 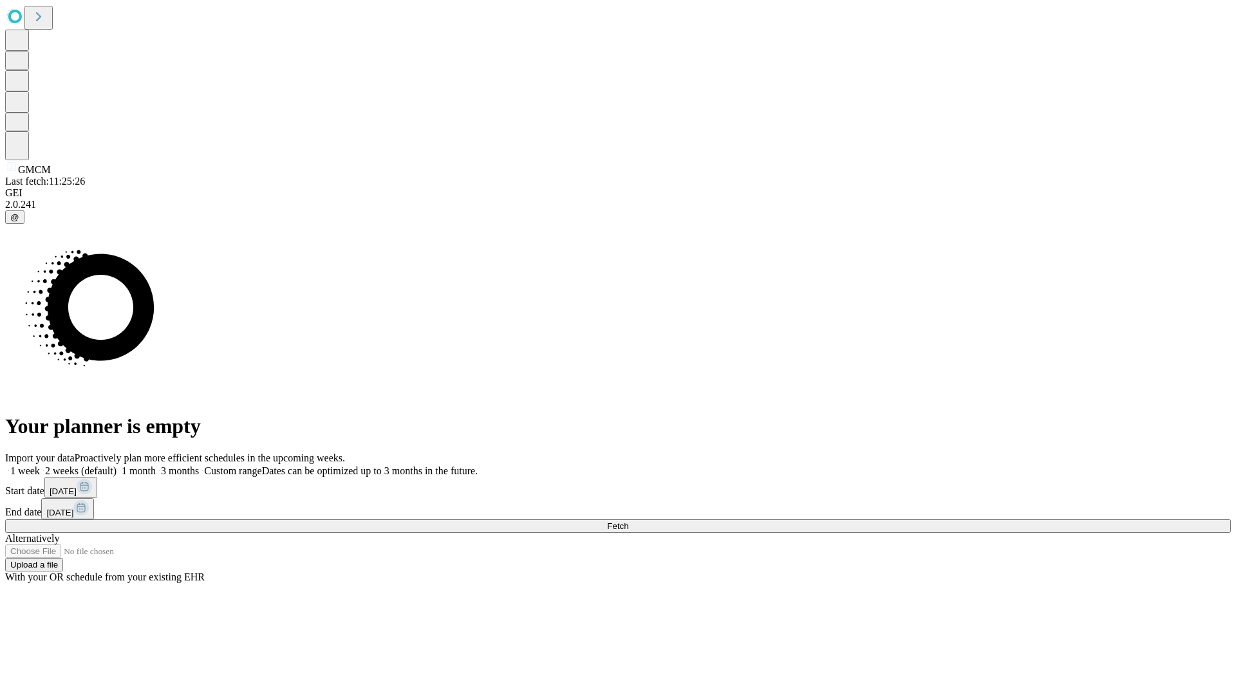 I want to click on span: GMCM, so click(x=34, y=169).